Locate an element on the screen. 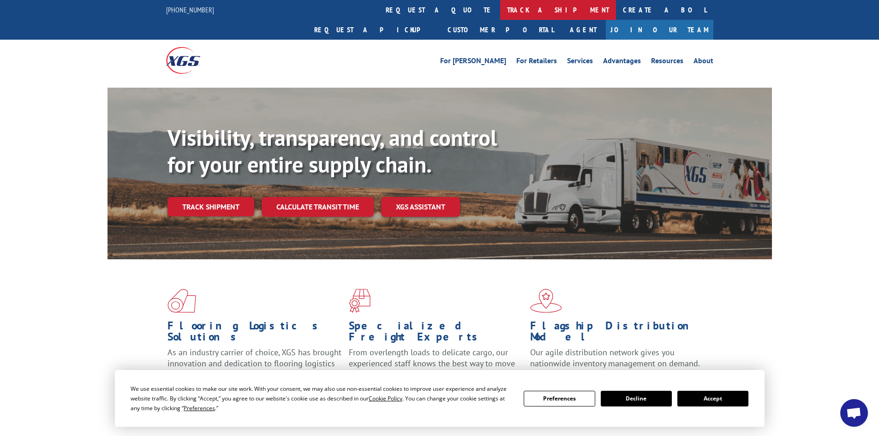  h1: Flooring Logistics Solutions is located at coordinates (255, 334).